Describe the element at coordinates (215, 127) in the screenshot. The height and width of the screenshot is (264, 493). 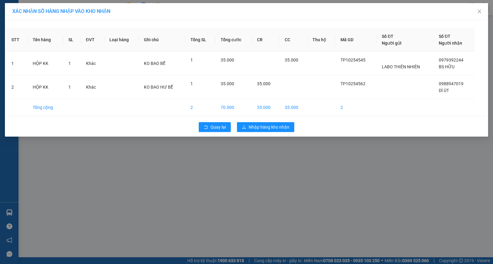
I see `button: rollbackQuay lại` at that location.